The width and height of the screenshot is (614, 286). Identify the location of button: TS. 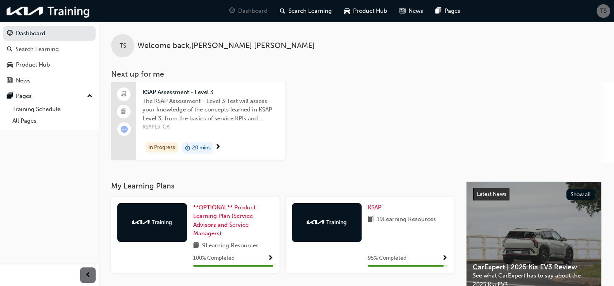
(604, 11).